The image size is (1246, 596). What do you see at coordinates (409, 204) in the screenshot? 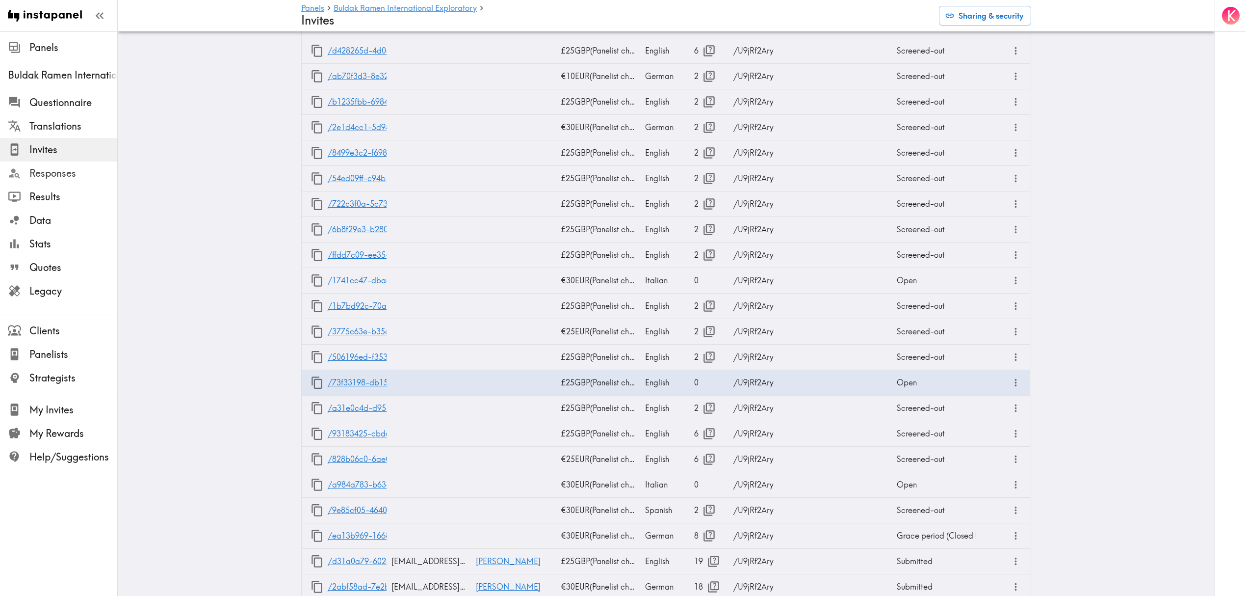
I see `a: /722c3f0a-5c73-4544-acd2-66d9218cb522` at bounding box center [409, 204].